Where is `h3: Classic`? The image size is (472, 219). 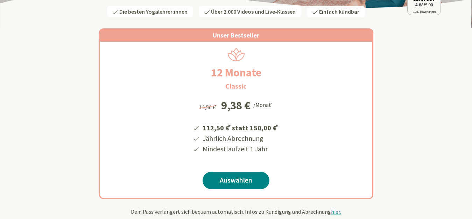
h3: Classic is located at coordinates (236, 86).